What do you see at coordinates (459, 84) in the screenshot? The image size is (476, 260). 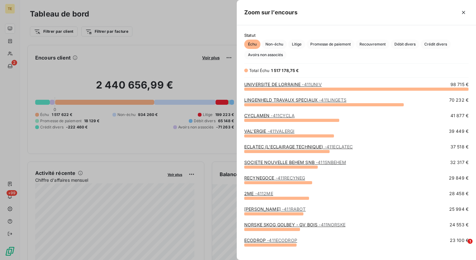 I see `span: 98 715 €` at bounding box center [459, 84].